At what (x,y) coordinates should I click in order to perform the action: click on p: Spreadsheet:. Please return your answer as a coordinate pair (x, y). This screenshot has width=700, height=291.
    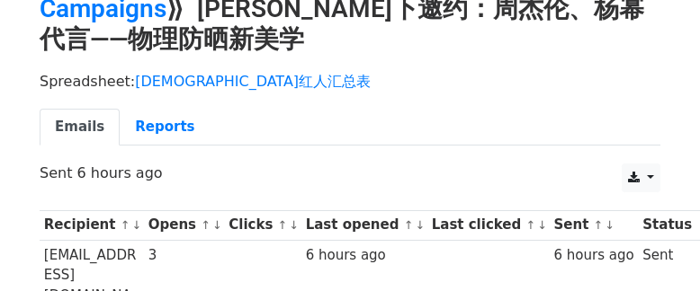
    Looking at the image, I should click on (350, 81).